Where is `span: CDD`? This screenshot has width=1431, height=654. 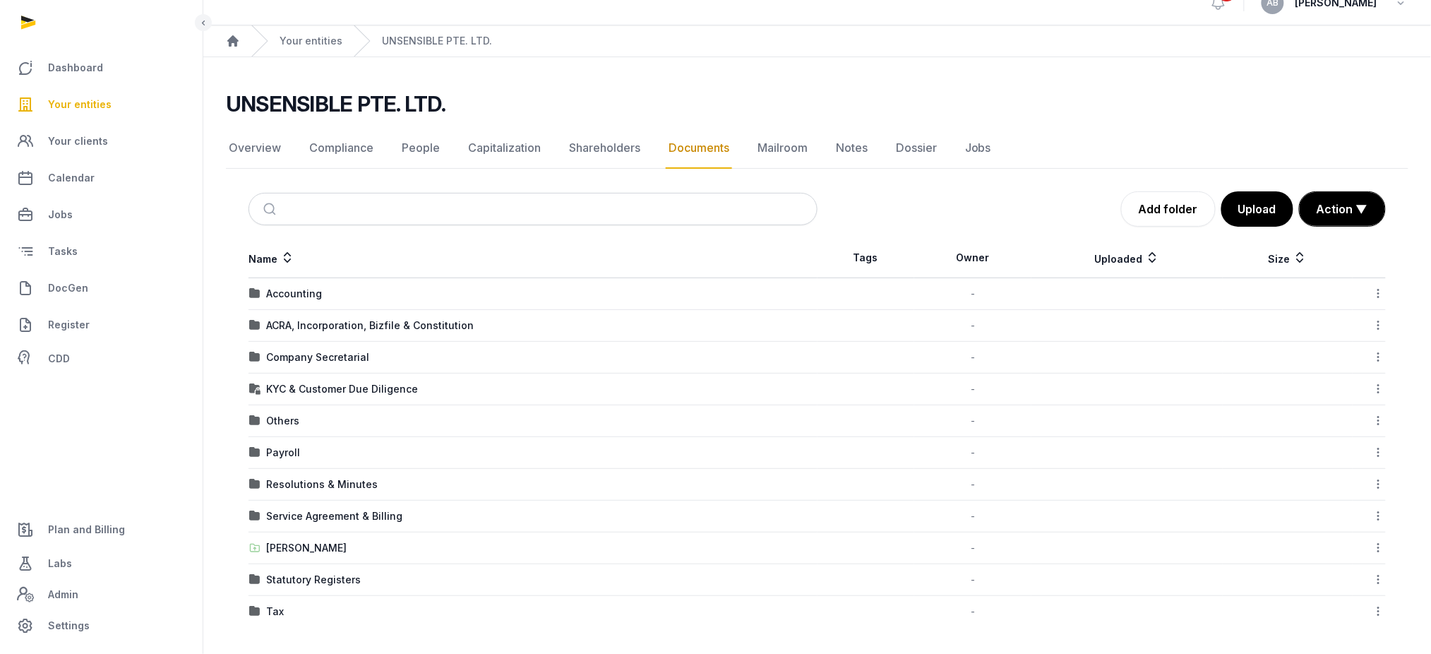
span: CDD is located at coordinates (59, 359).